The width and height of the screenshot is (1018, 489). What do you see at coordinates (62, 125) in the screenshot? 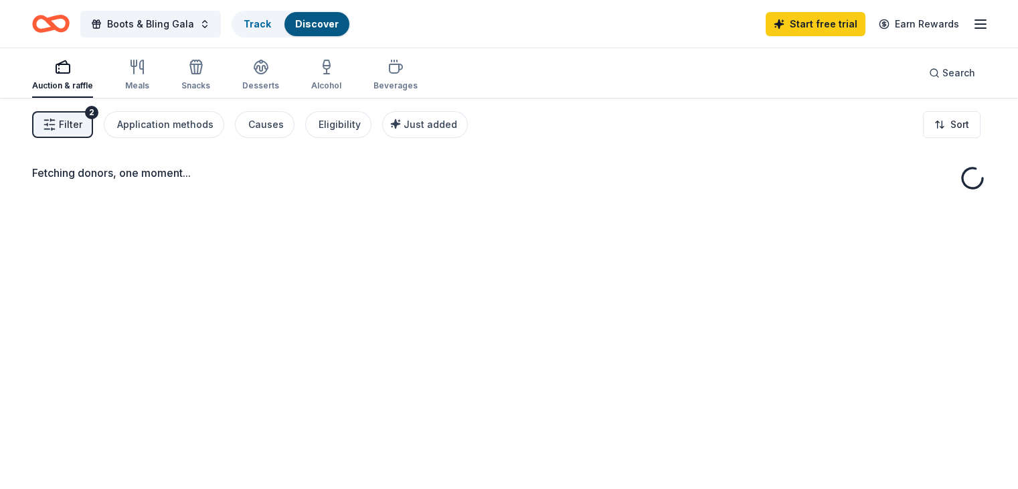
I see `button: Filter2` at bounding box center [62, 125].